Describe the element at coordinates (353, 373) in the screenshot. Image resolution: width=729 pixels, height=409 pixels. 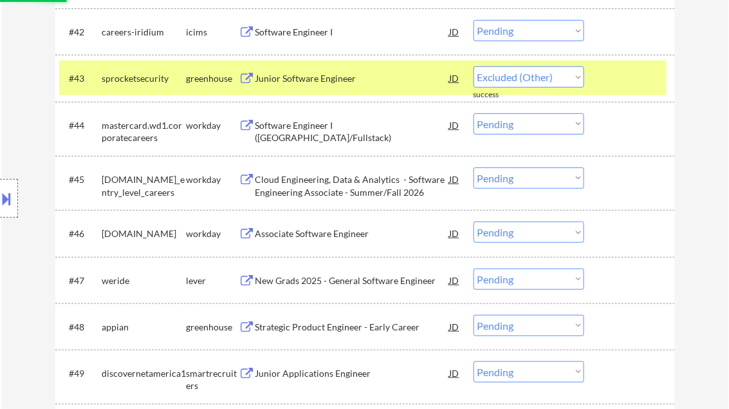
I see `div: Junior Applications Engineer` at that location.